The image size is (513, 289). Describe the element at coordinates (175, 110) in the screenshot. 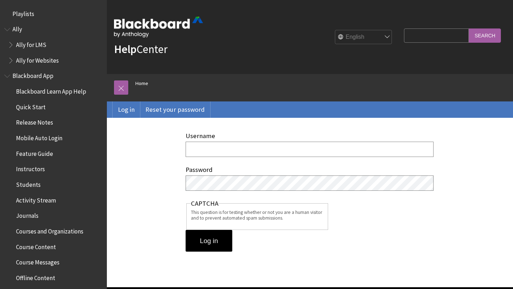

I see `a: Reset your password` at that location.